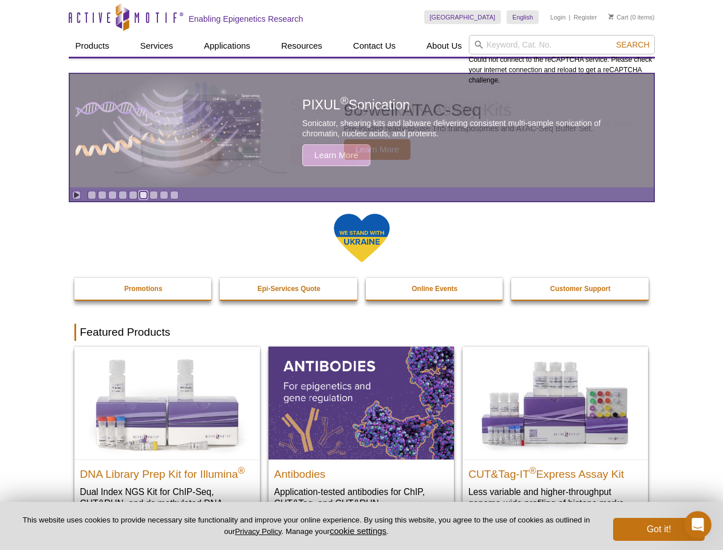  What do you see at coordinates (246, 19) in the screenshot?
I see `h2: Enabling Epigenetics Research` at bounding box center [246, 19].